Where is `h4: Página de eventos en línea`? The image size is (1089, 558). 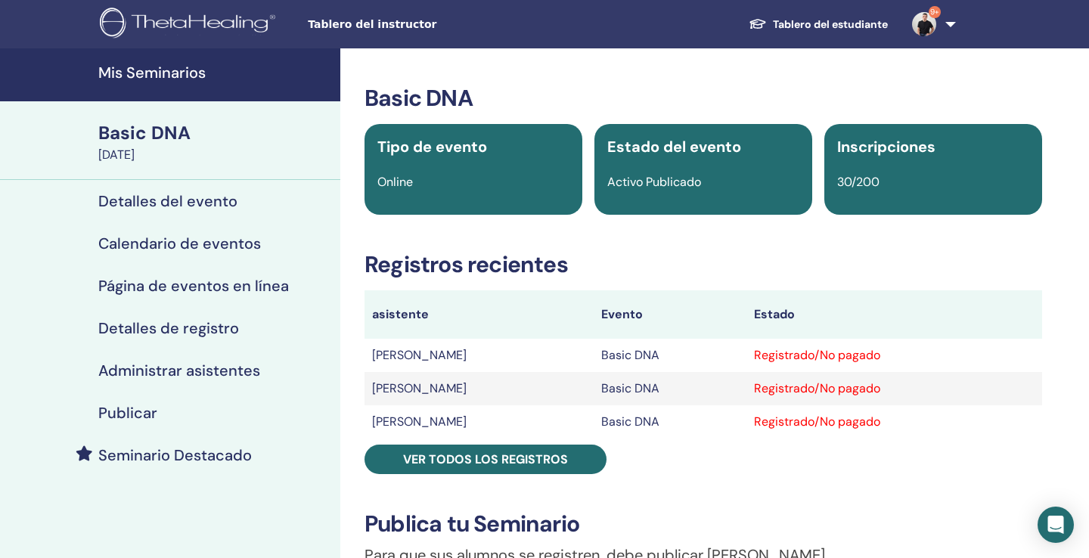
h4: Página de eventos en línea is located at coordinates (194, 286).